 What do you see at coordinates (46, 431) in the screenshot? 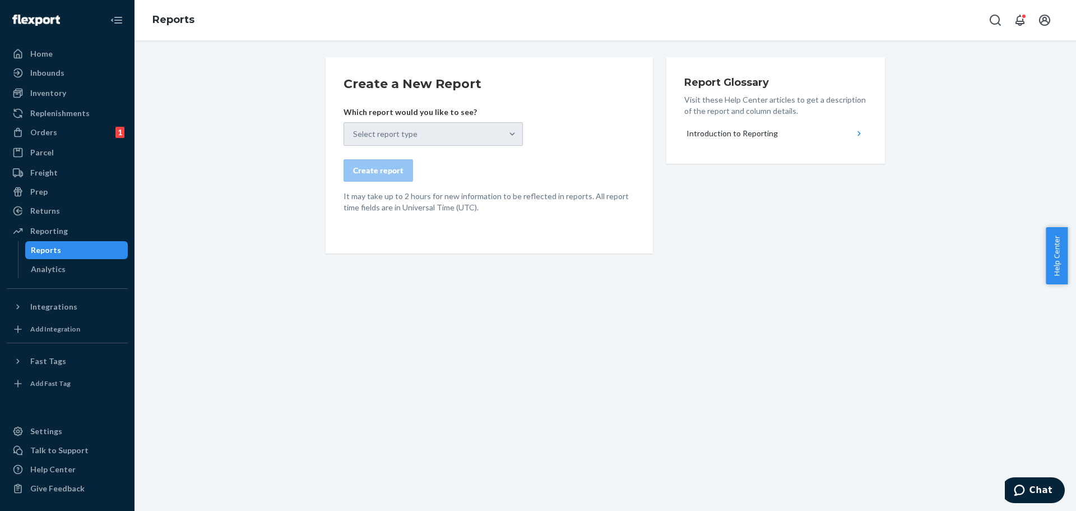
I see `div: Settings` at bounding box center [46, 431].